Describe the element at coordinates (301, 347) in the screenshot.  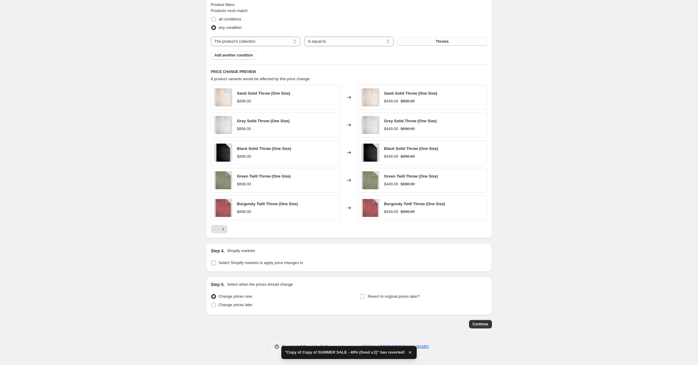
I see `span: Need help? Read the` at that location.